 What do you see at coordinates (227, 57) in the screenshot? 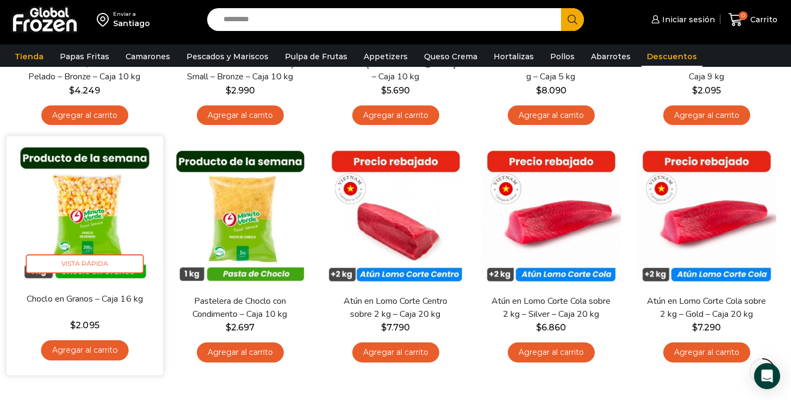
I see `a: Pescados y Mariscos` at bounding box center [227, 57].